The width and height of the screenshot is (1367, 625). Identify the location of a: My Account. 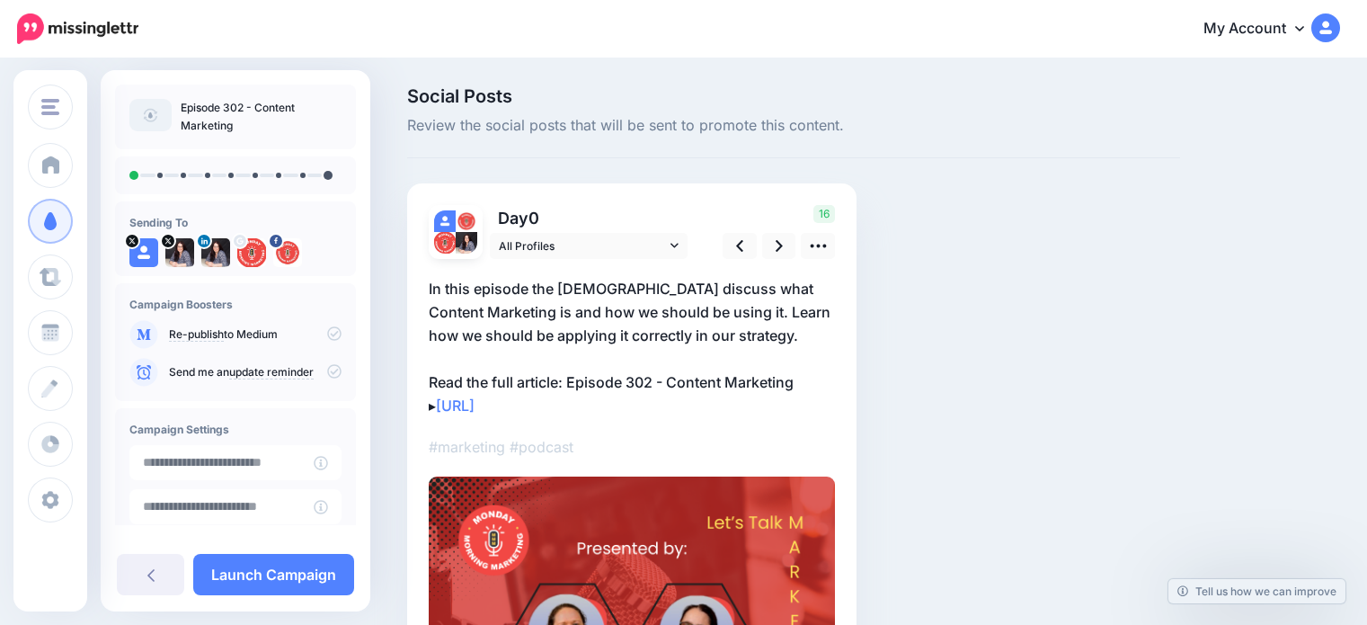
(1263, 29).